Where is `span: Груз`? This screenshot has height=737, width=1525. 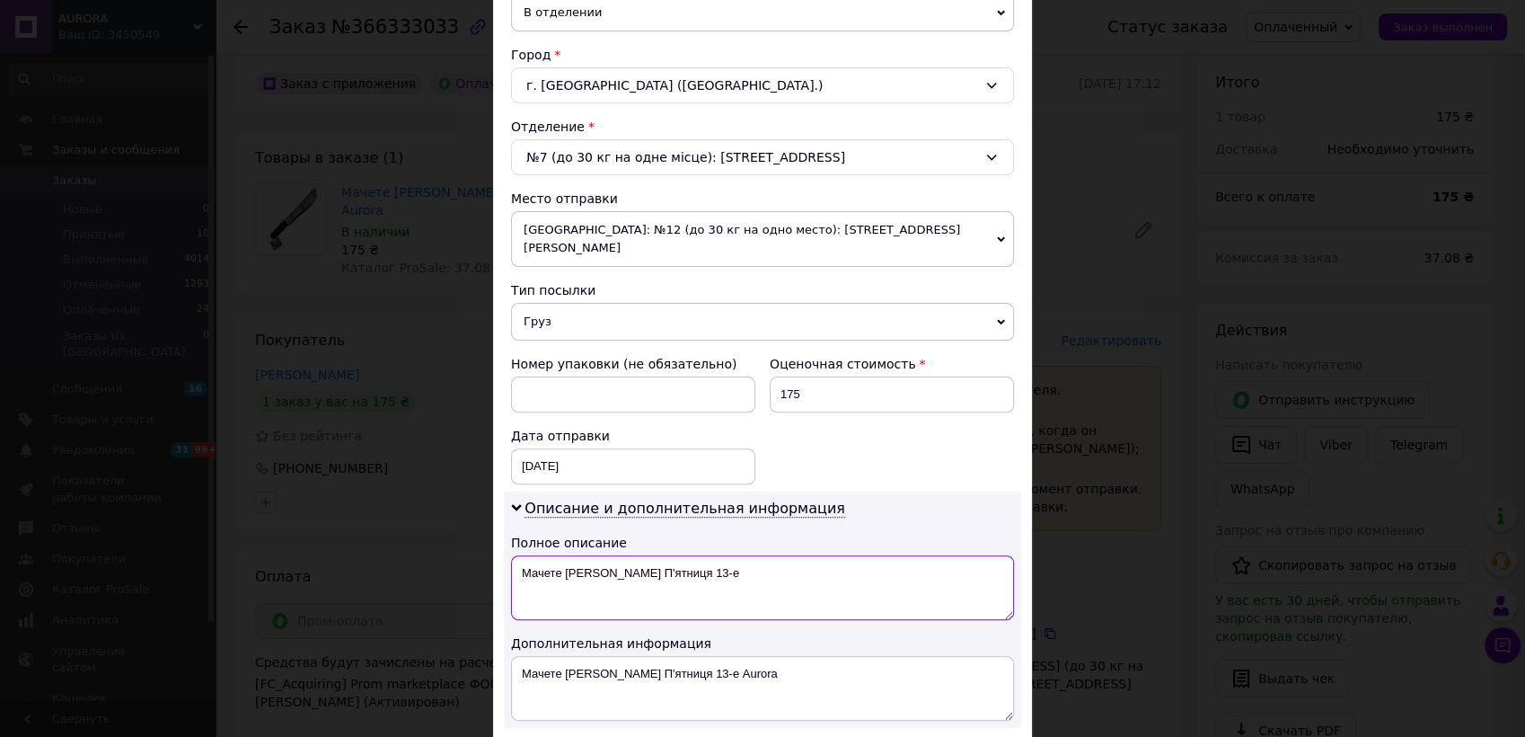
span: Груз is located at coordinates (763, 322).